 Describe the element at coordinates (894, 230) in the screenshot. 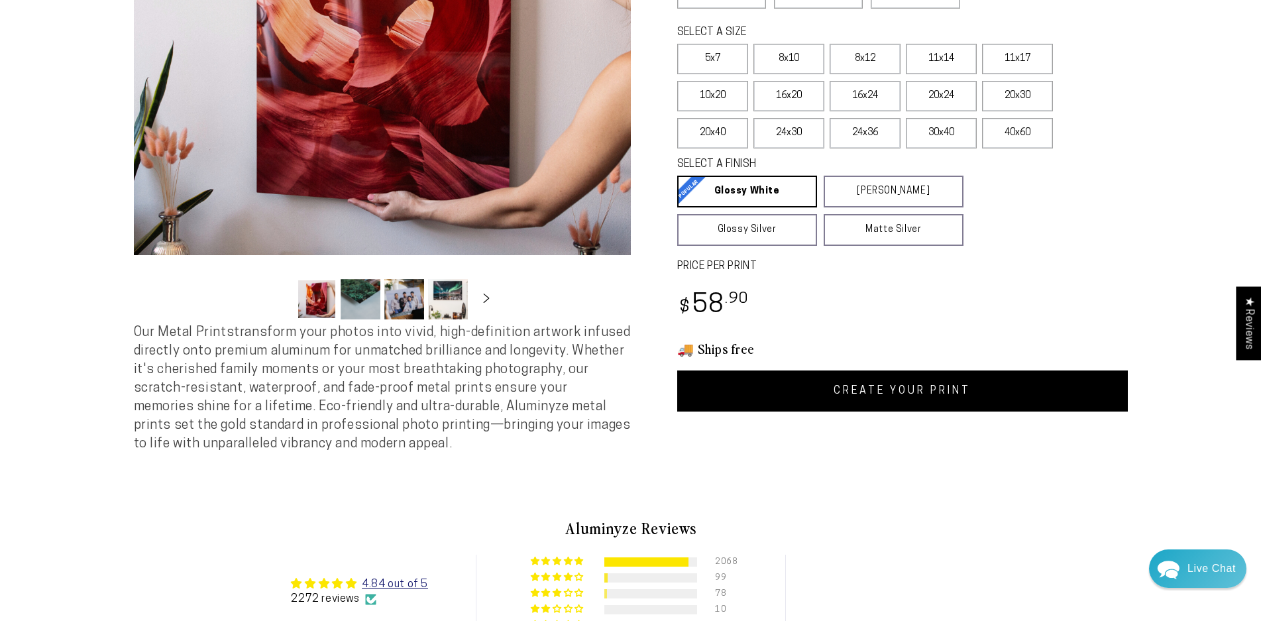

I see `a: Matte Silver` at that location.